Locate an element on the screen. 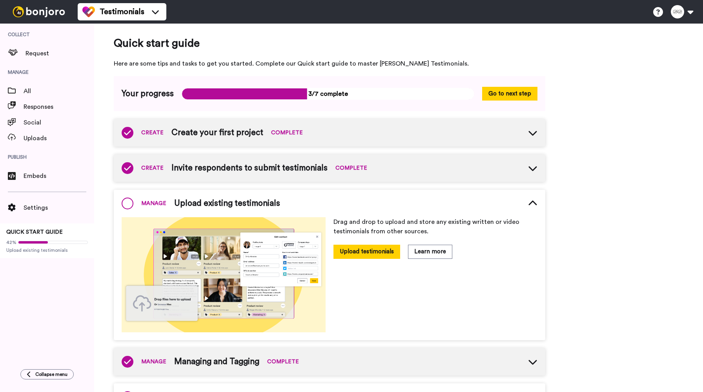  a: Upload testimonials is located at coordinates (367, 251).